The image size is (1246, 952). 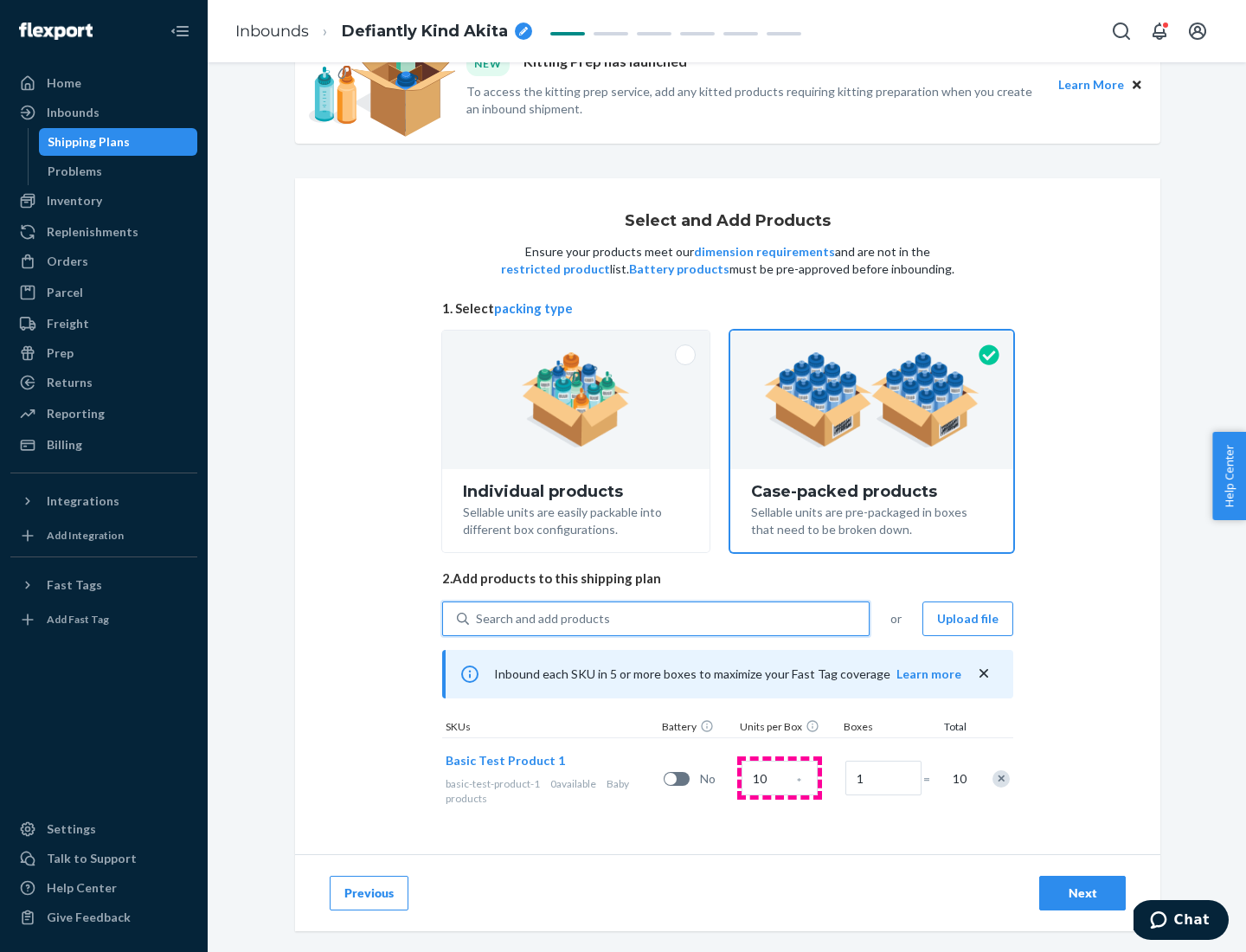 What do you see at coordinates (58, 20) in the screenshot?
I see `span: Chat` at bounding box center [58, 20].